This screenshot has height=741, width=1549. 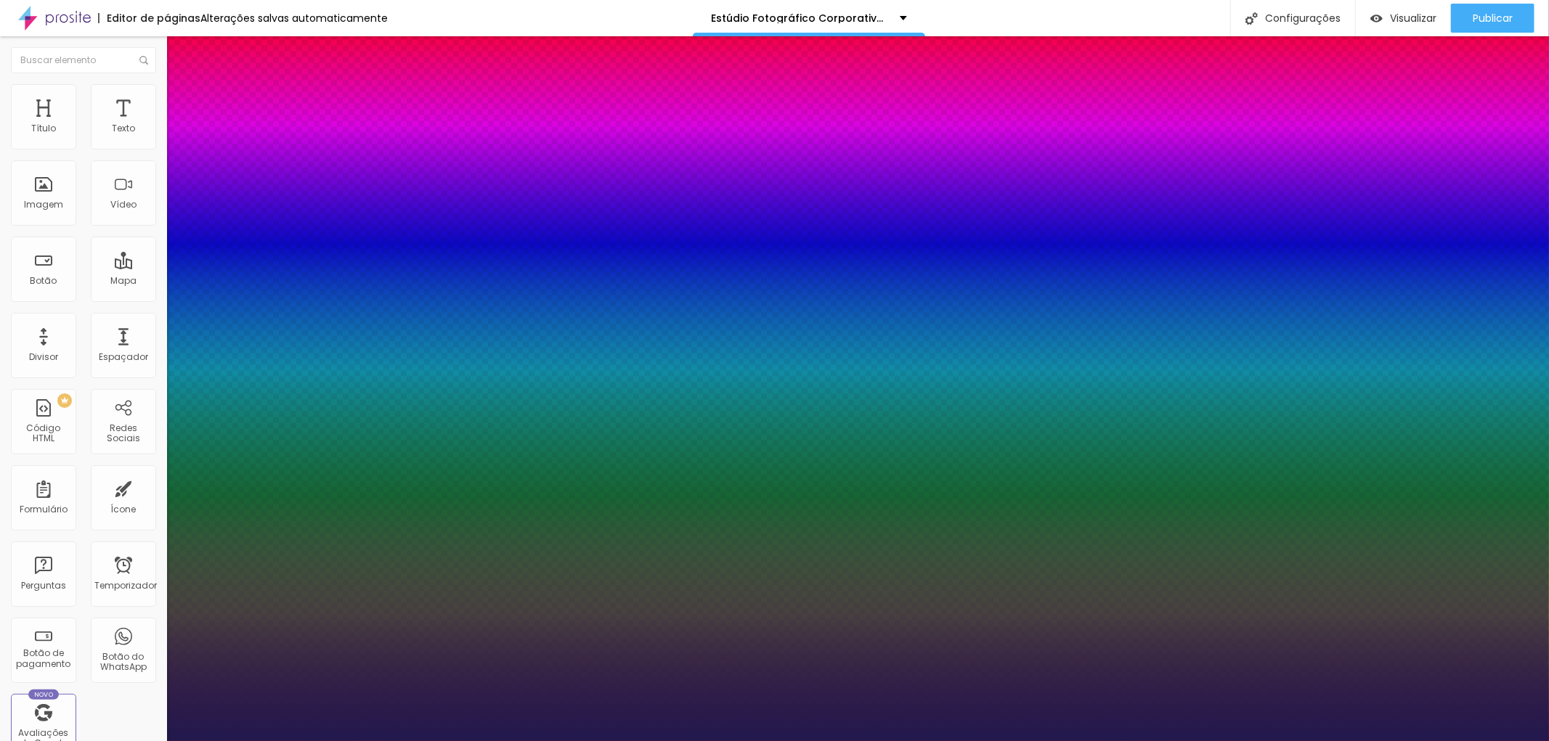 What do you see at coordinates (44, 658) in the screenshot?
I see `font: Botão de pagamento` at bounding box center [44, 658].